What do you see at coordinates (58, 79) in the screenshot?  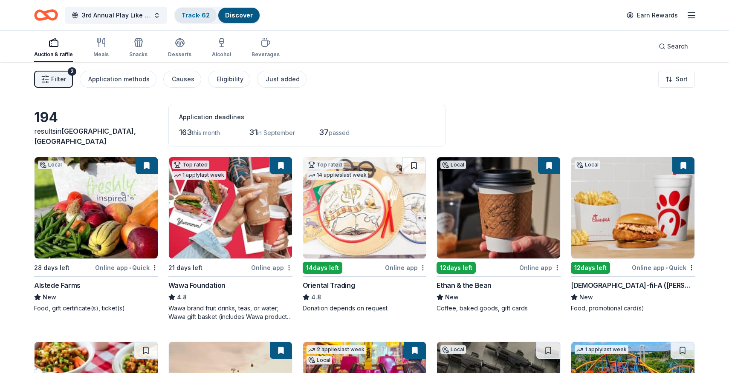 I see `span: Filter` at bounding box center [58, 79].